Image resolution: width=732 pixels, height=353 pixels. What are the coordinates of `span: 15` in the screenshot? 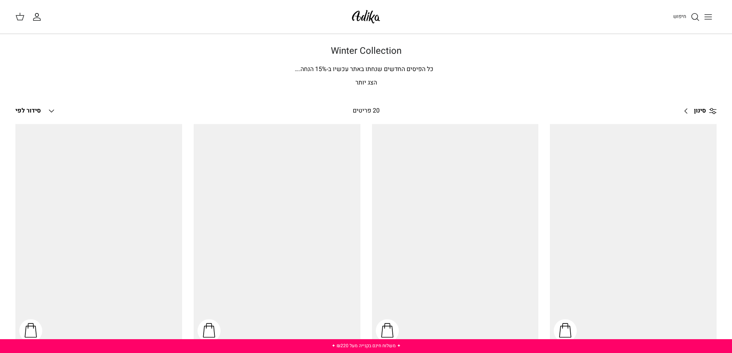 It's located at (319, 69).